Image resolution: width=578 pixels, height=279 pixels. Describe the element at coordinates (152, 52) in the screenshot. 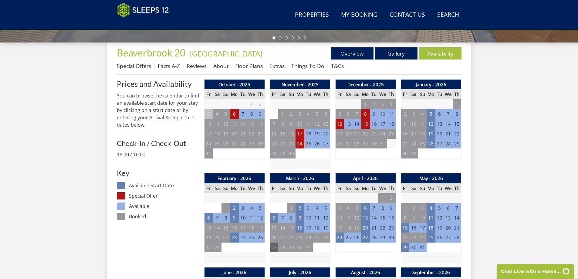

I see `a: Beaverbrook 20` at that location.